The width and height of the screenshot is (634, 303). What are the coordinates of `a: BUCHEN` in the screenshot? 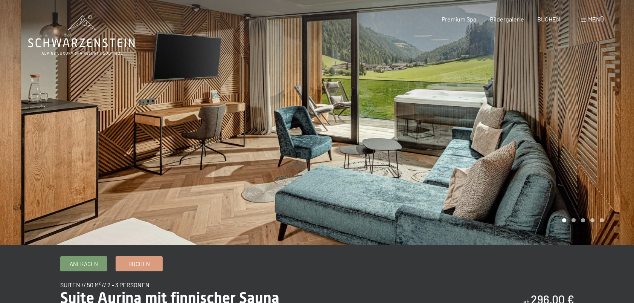 It's located at (548, 19).